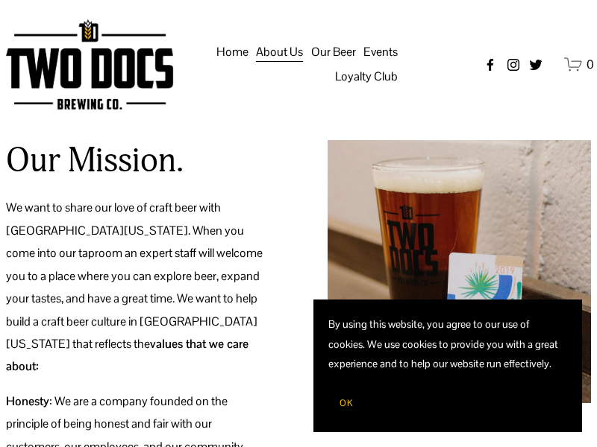  Describe the element at coordinates (366, 77) in the screenshot. I see `span: Loyalty Club` at that location.